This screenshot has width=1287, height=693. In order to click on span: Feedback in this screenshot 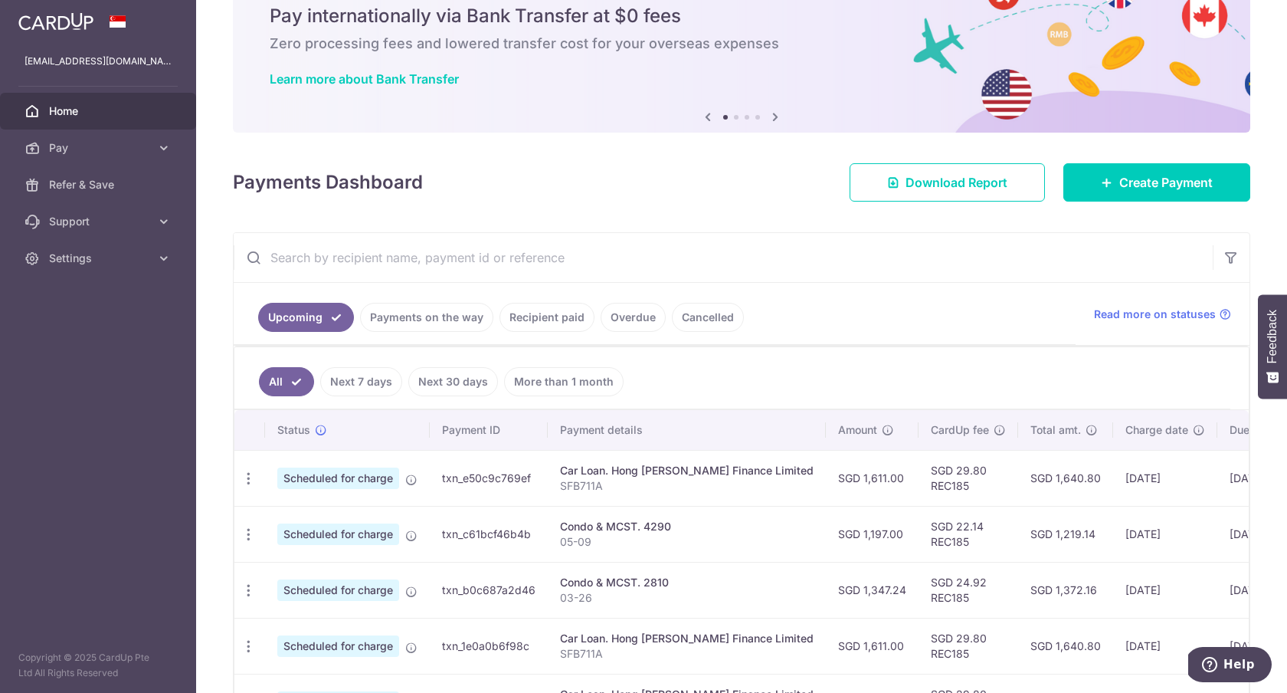, I will do `click(1273, 336)`.